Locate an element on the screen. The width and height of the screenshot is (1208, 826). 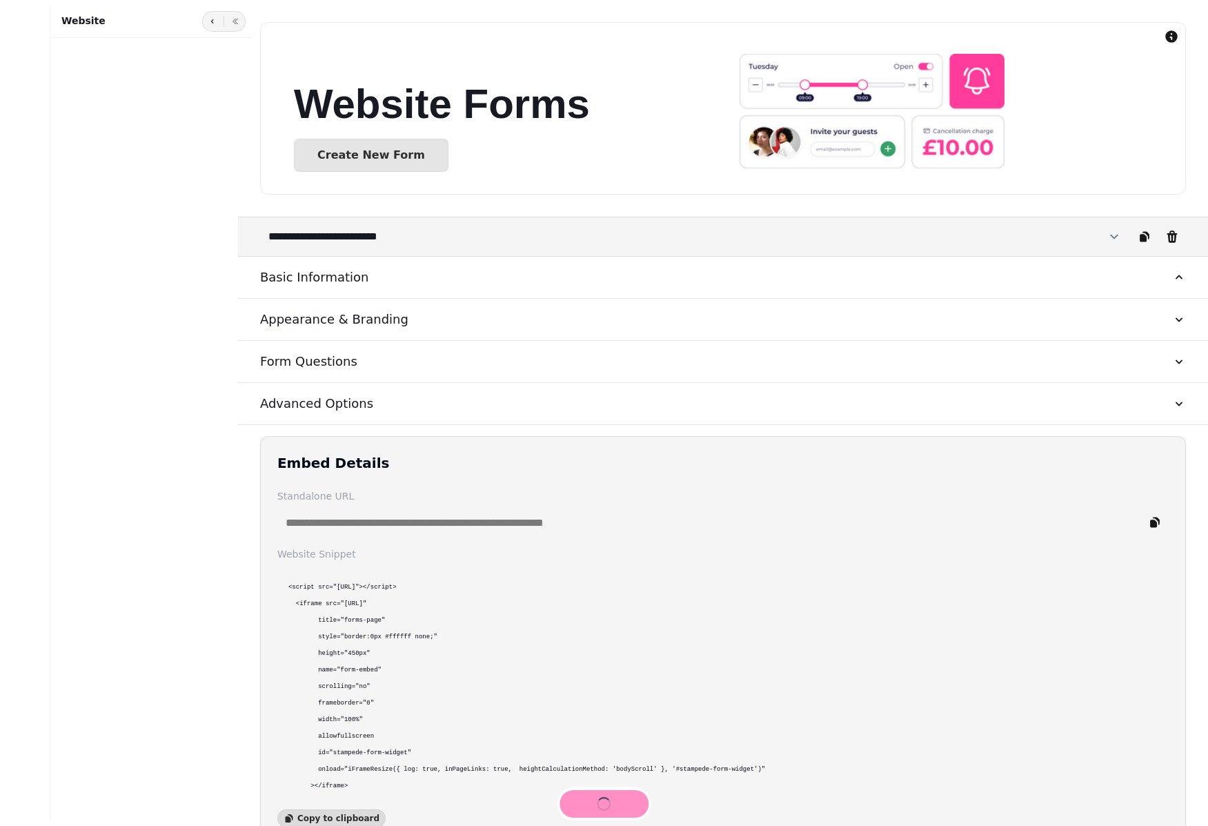
button: Create New Form is located at coordinates (371, 155).